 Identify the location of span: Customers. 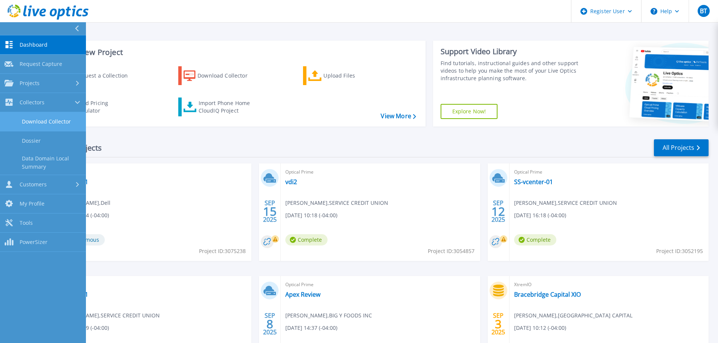
(33, 185).